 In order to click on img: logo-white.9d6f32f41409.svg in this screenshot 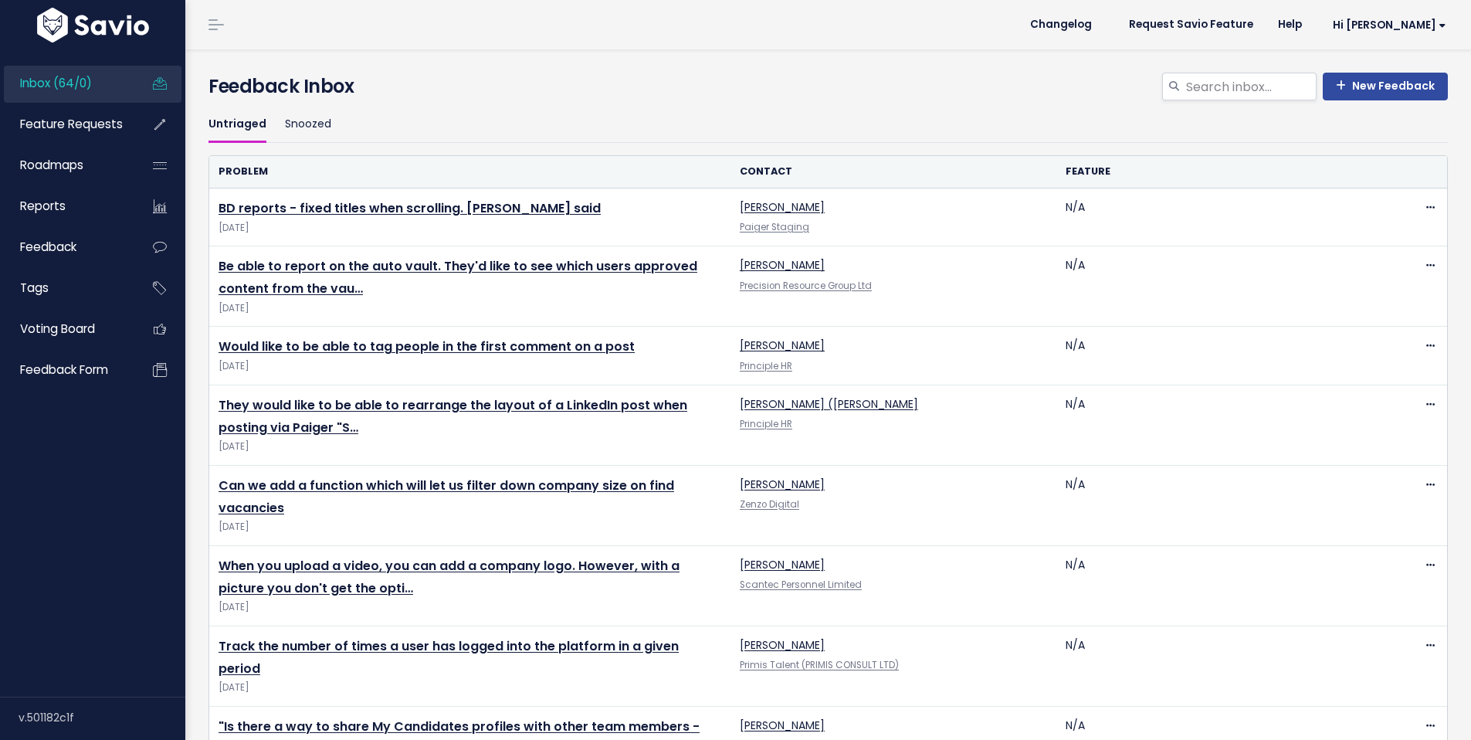, I will do `click(93, 25)`.